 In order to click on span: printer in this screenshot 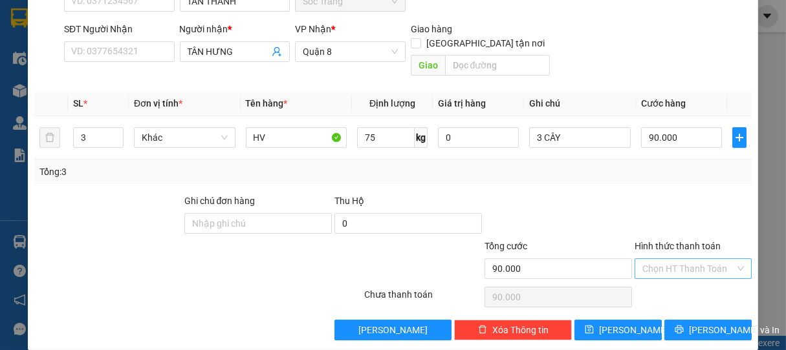, I will do `click(679, 330)`.